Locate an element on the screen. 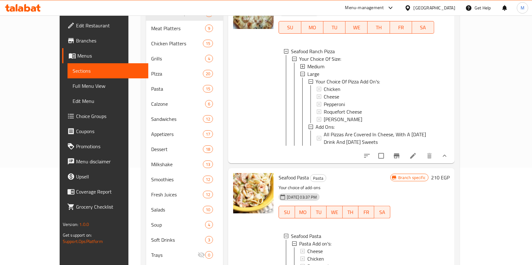 The image size is (532, 265). span: Coupons is located at coordinates (110, 131).